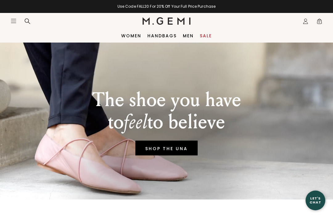 This screenshot has height=218, width=333. What do you see at coordinates (316, 200) in the screenshot?
I see `div: Let's Chat` at bounding box center [316, 200].